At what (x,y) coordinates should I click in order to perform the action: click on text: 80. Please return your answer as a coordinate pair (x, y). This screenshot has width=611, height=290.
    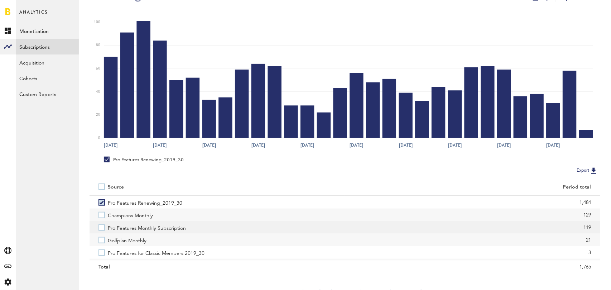
    Looking at the image, I should click on (98, 45).